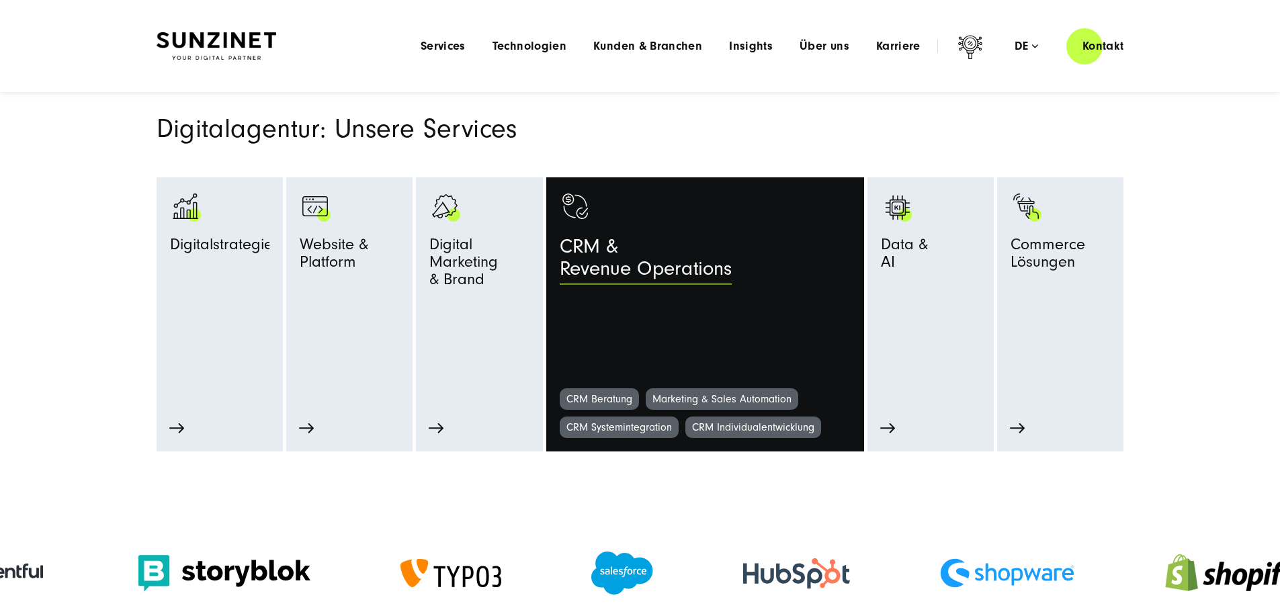 This screenshot has width=1280, height=612. Describe the element at coordinates (529, 46) in the screenshot. I see `span: Technologien` at that location.